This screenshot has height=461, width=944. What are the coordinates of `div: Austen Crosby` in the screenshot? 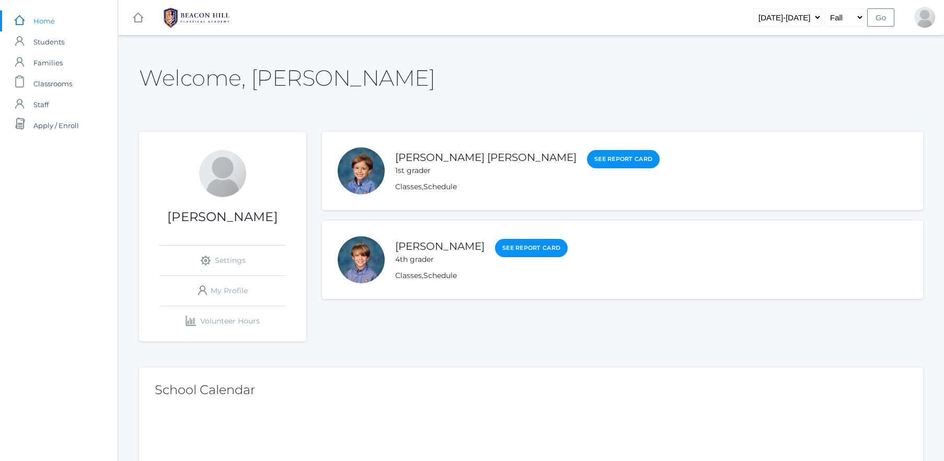 It's located at (361, 171).